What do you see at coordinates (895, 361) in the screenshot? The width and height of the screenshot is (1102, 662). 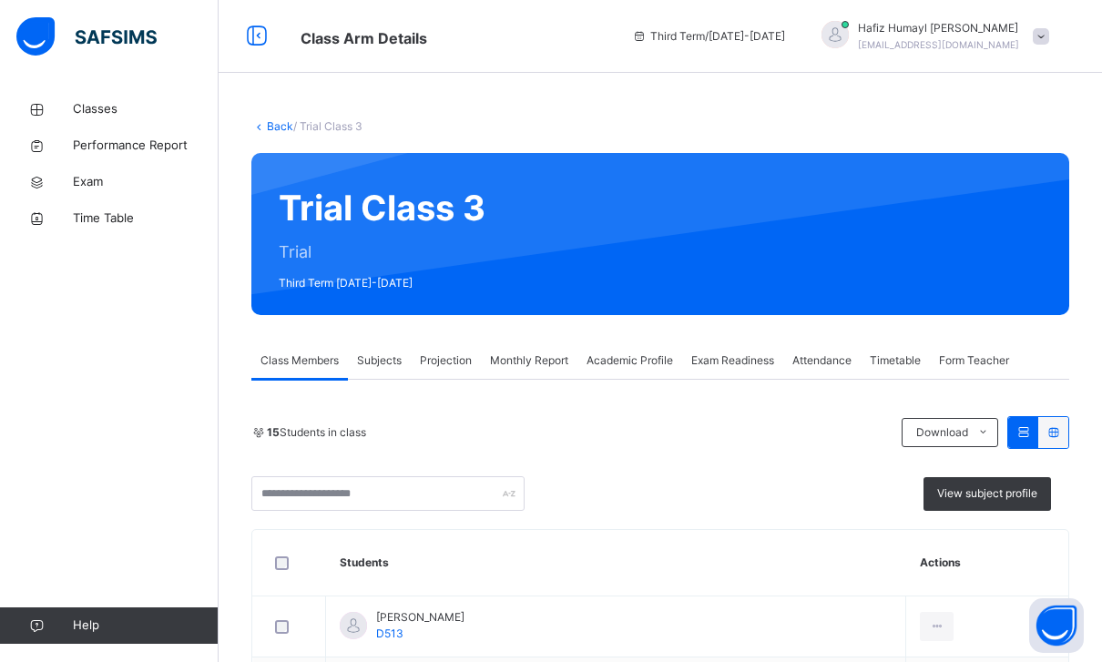 I see `span: Timetable` at bounding box center [895, 361].